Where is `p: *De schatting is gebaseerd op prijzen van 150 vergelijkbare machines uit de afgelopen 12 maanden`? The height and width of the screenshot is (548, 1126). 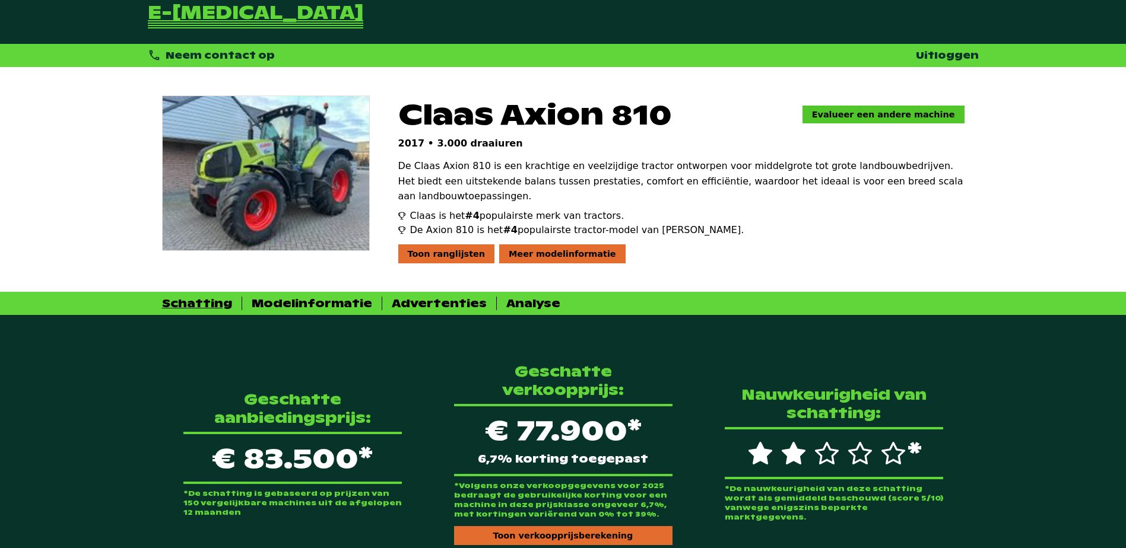
p: *De schatting is gebaseerd op prijzen van 150 vergelijkbare machines uit de afgelopen 12 maanden is located at coordinates (293, 503).